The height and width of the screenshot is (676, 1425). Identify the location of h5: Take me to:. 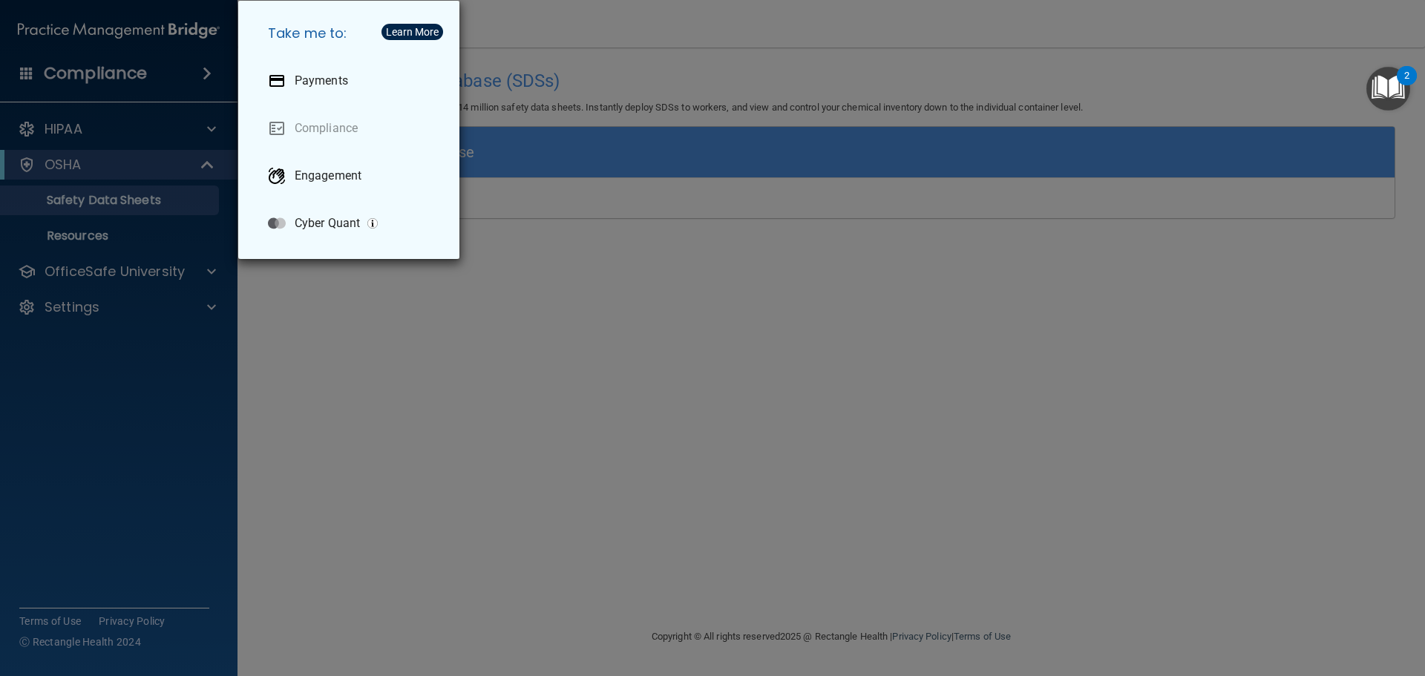
(352, 33).